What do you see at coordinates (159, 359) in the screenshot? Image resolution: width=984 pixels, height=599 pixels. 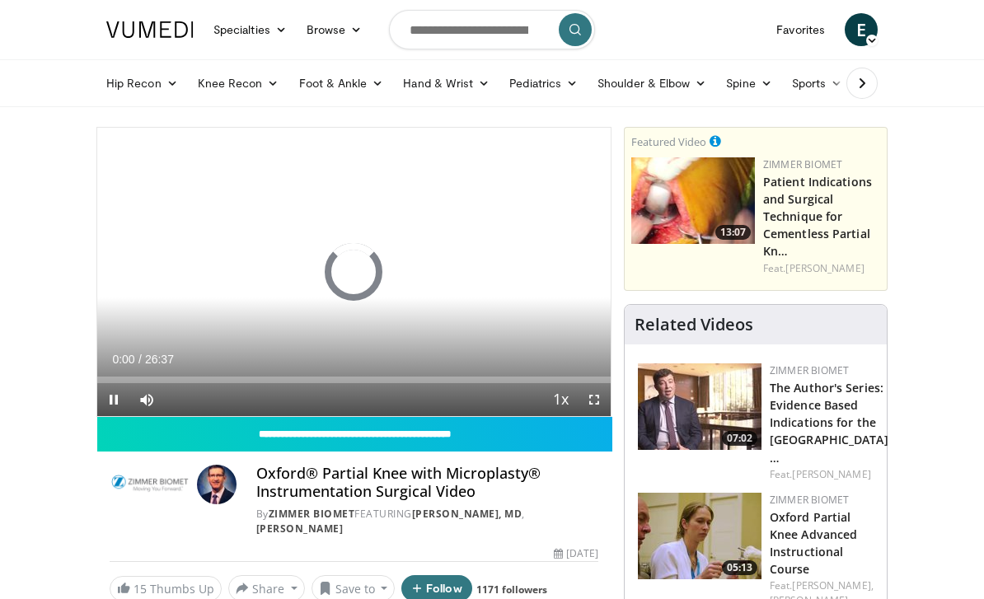 I see `span: 26:37` at bounding box center [159, 359].